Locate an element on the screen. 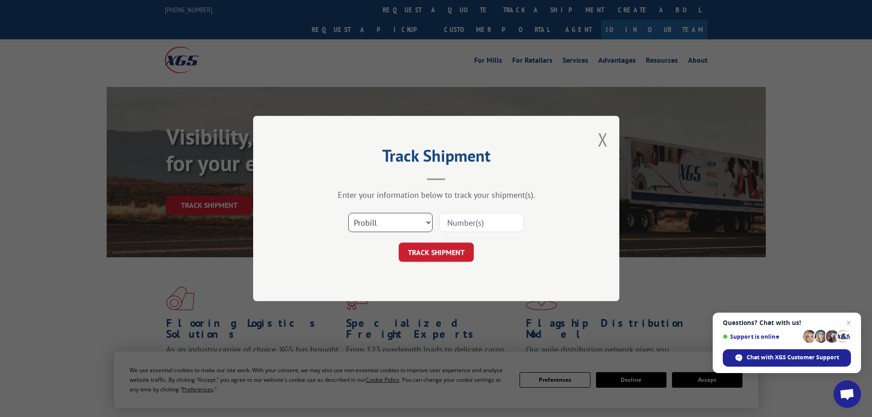 The height and width of the screenshot is (417, 872). button: TRACK SHIPMENT is located at coordinates (436, 252).